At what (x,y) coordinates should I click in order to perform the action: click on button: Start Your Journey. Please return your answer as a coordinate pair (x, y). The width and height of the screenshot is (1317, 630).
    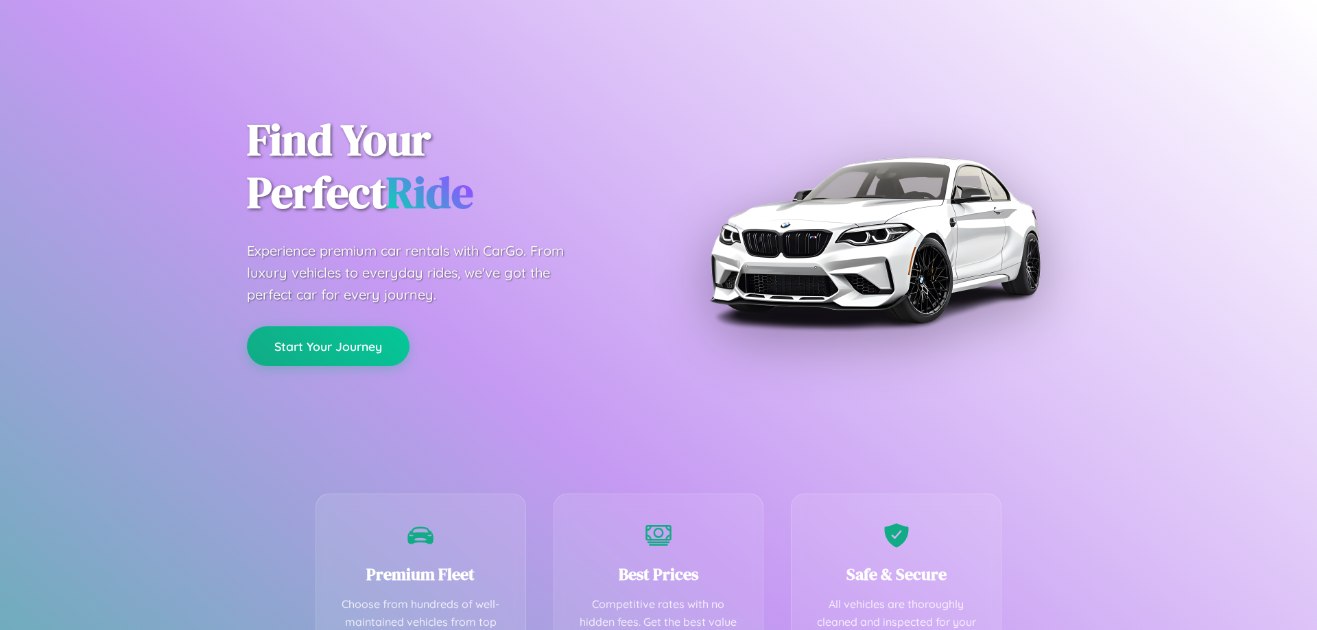
    Looking at the image, I should click on (328, 346).